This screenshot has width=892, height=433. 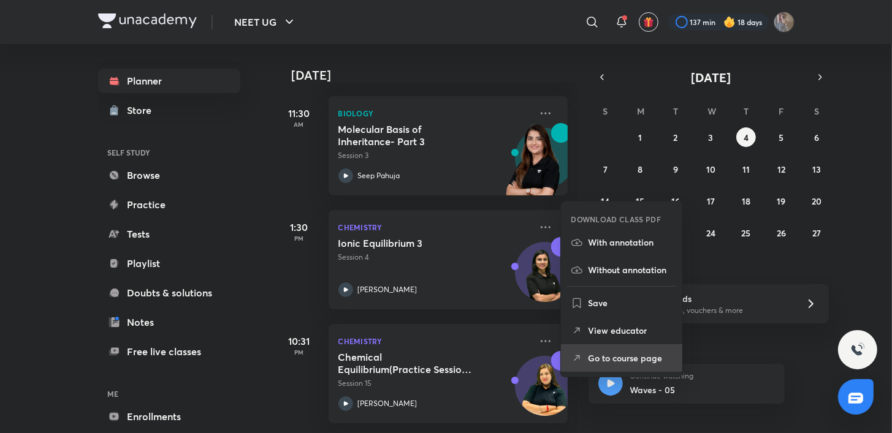 What do you see at coordinates (169, 205) in the screenshot?
I see `a: Practice` at bounding box center [169, 205].